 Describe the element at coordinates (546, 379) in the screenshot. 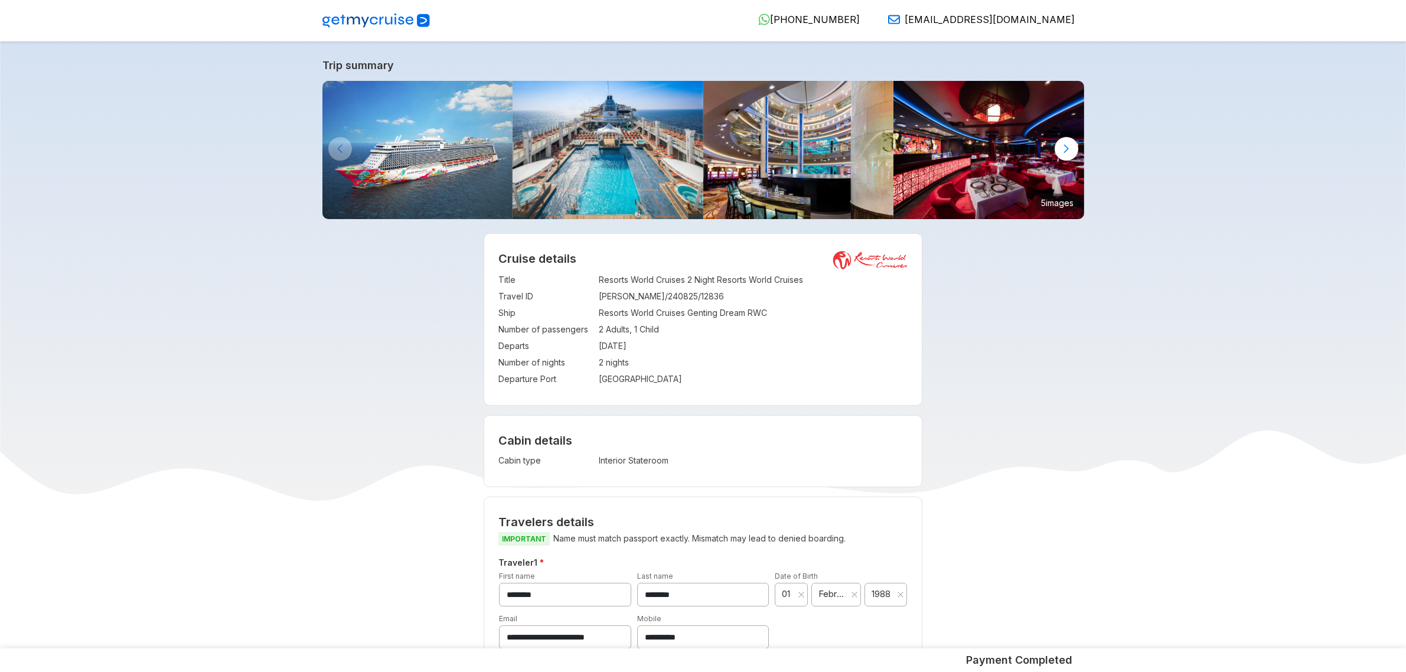

I see `td: Departure Port` at that location.